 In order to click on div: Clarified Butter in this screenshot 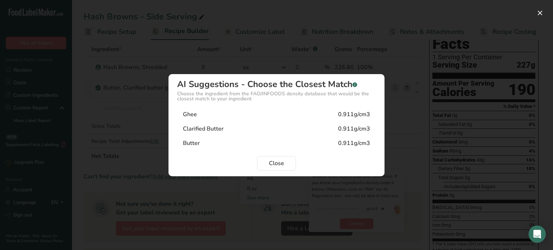, I will do `click(203, 129)`.